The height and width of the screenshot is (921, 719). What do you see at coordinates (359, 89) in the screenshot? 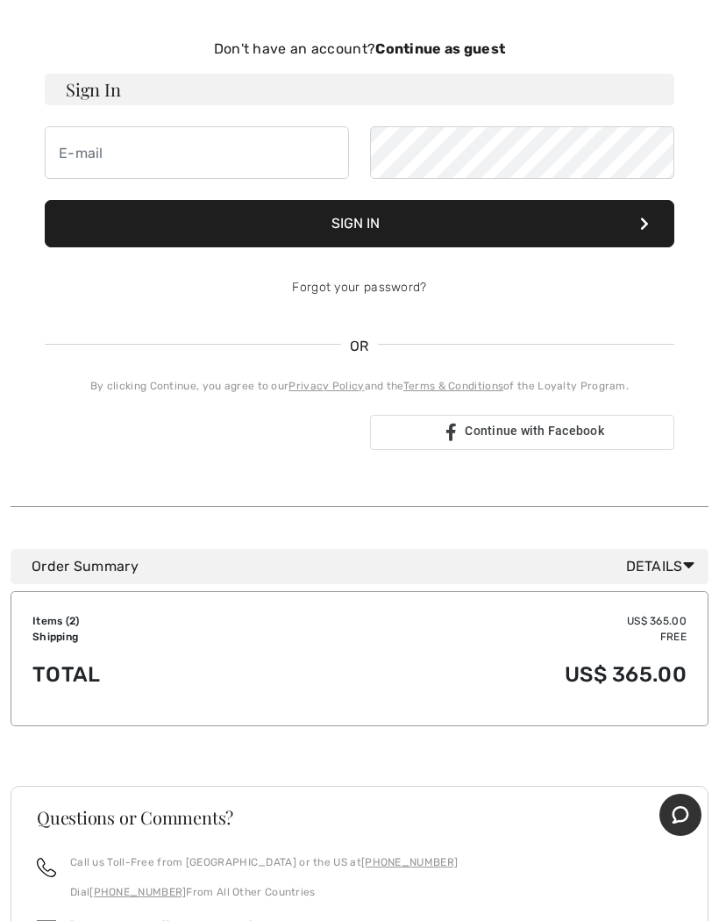
I see `h3: Sign In` at bounding box center [359, 89].